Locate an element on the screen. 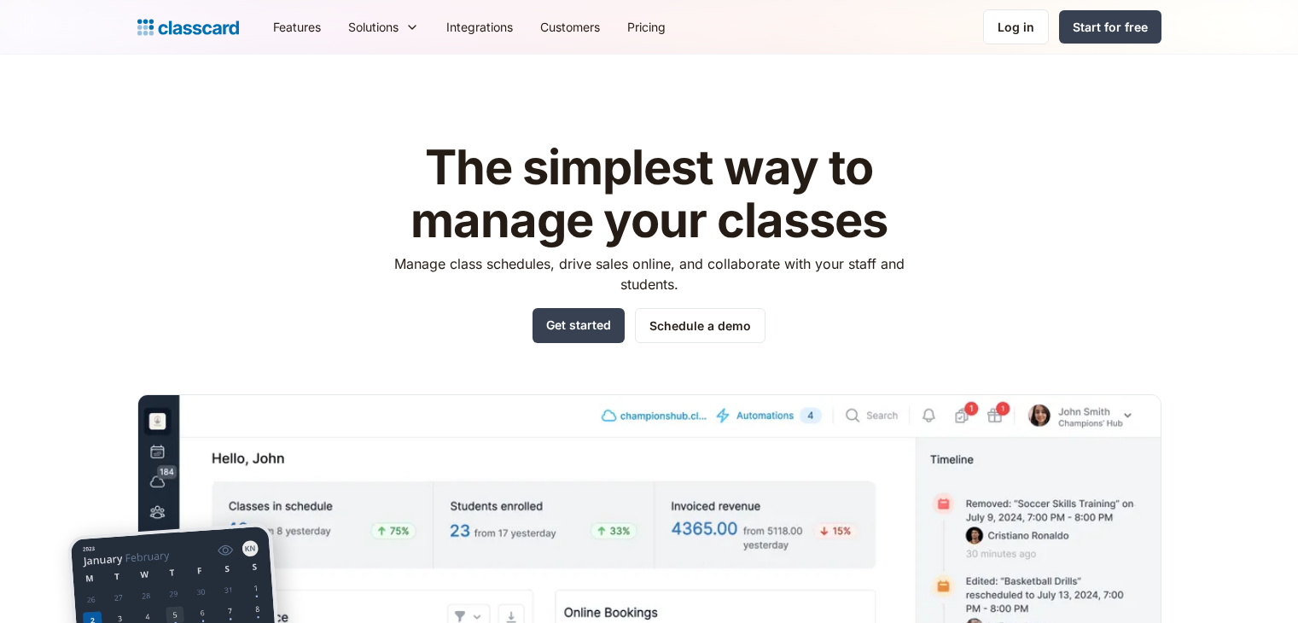  a: Integrations is located at coordinates (480, 26).